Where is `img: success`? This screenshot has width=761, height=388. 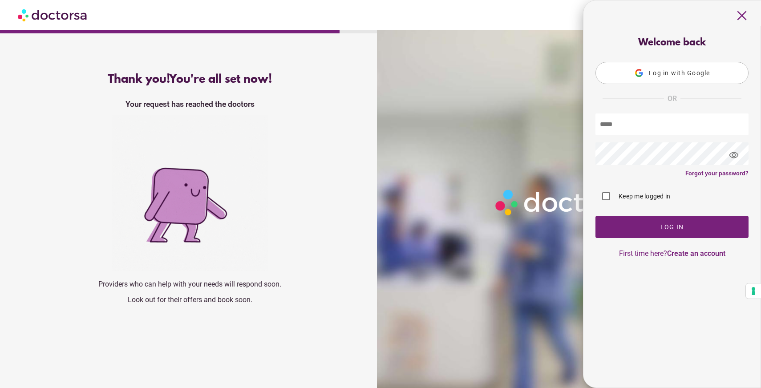 img: success is located at coordinates (190, 193).